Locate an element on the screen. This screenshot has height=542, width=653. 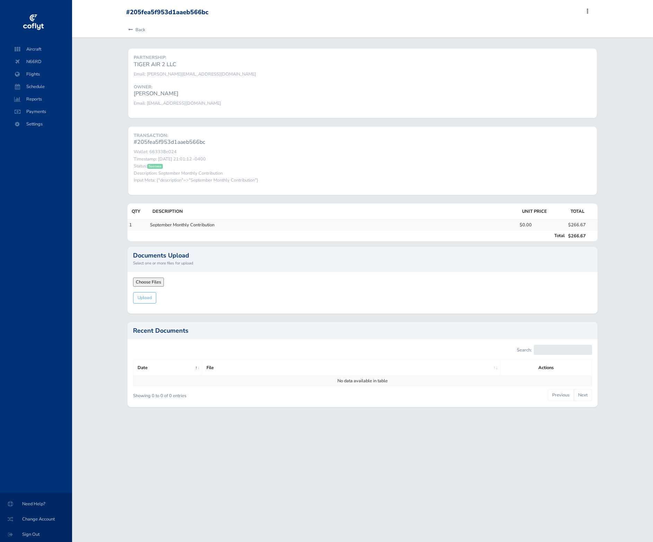
span: Payments is located at coordinates (39, 112).